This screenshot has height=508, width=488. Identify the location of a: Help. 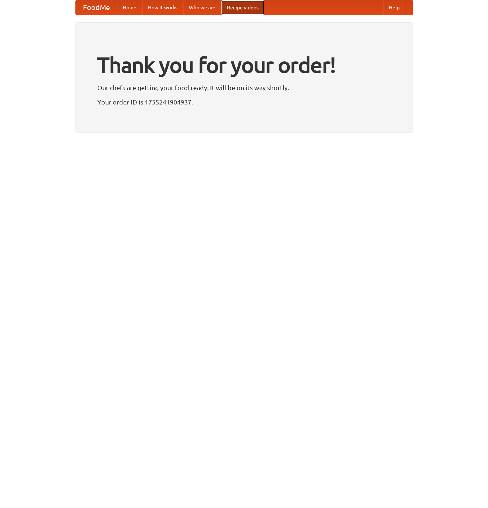
(395, 8).